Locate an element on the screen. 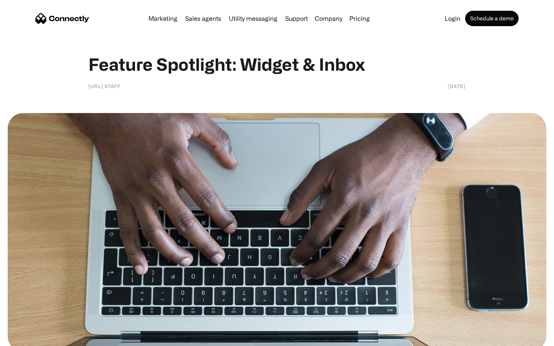 This screenshot has height=346, width=554. a: Sales agents is located at coordinates (203, 18).